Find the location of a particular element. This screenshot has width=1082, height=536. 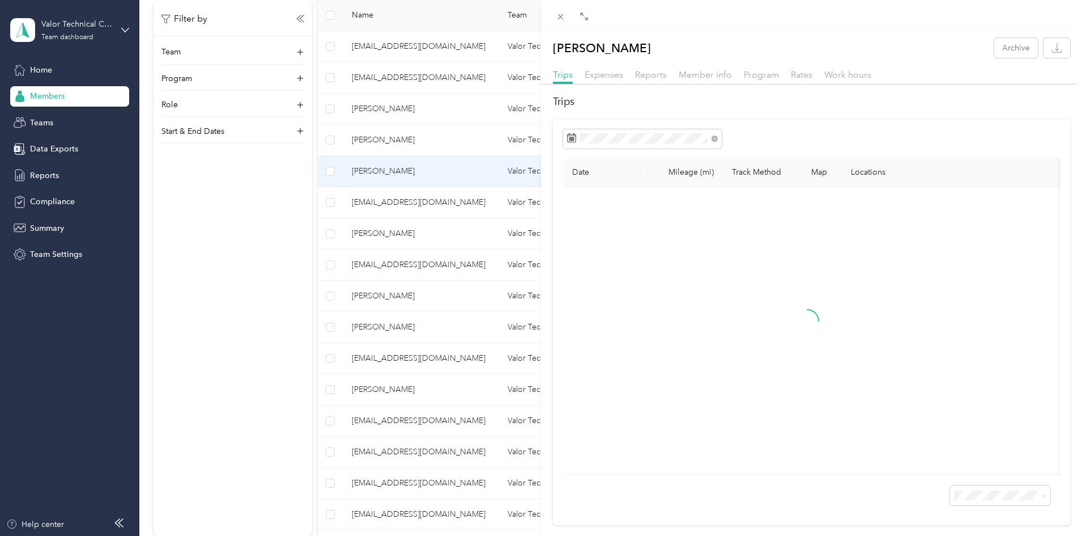

span: Trips is located at coordinates (563, 74).